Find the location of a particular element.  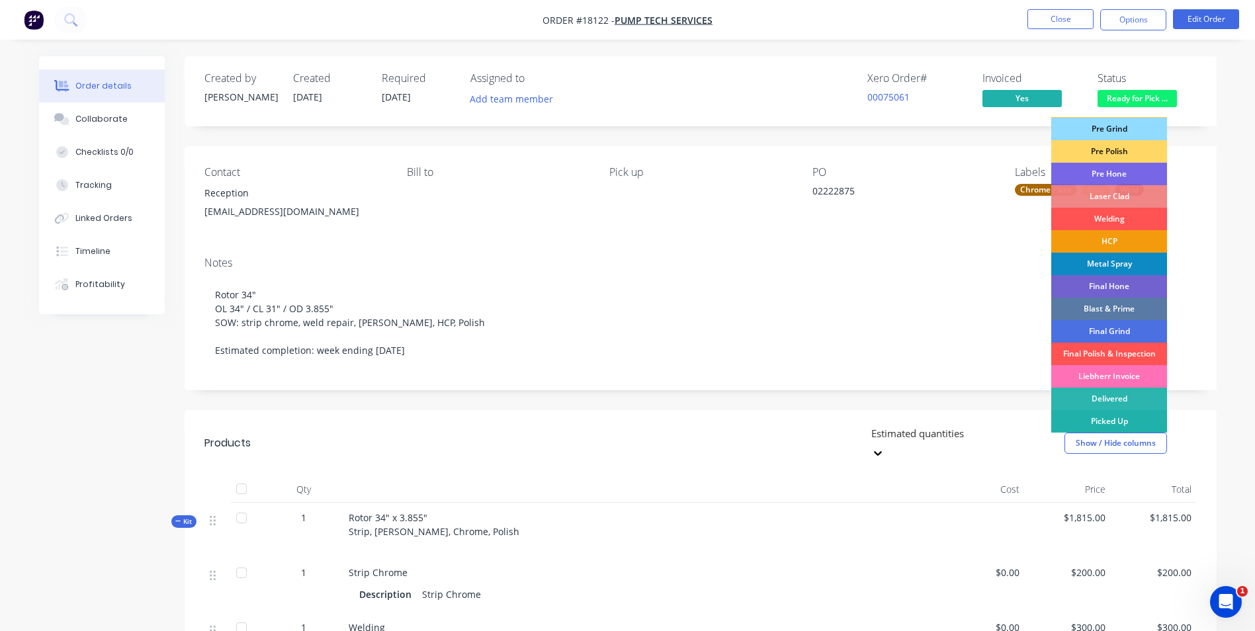

div: Created is located at coordinates (329, 78).